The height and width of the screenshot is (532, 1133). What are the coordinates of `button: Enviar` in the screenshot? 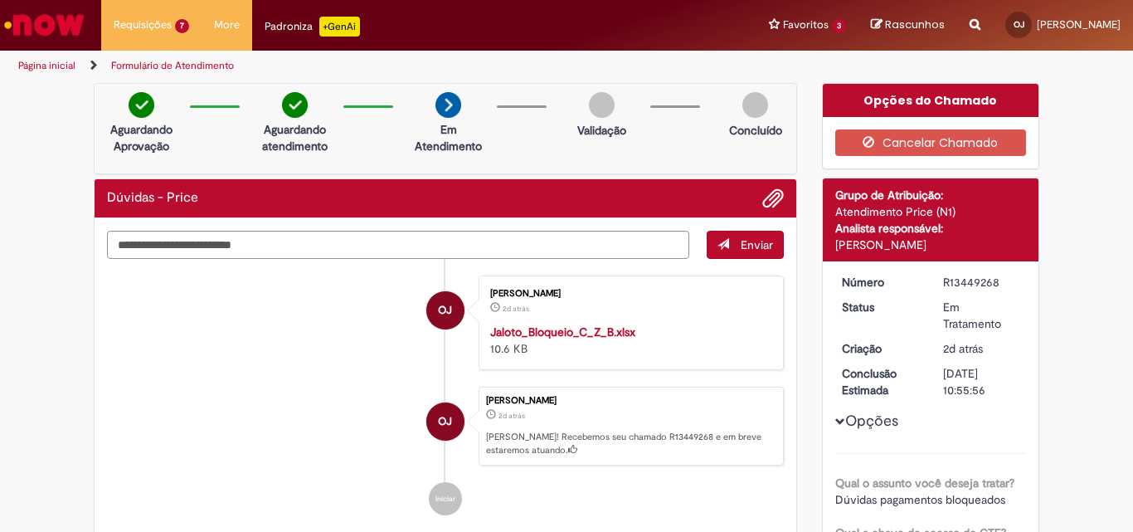 It's located at (745, 245).